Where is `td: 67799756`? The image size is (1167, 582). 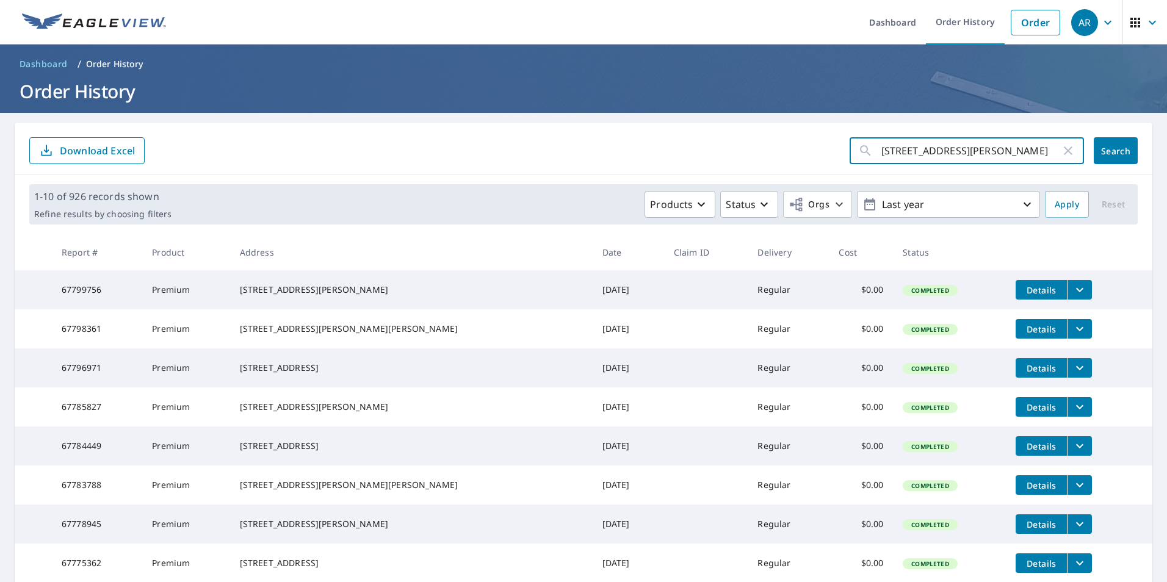
td: 67799756 is located at coordinates (97, 290).